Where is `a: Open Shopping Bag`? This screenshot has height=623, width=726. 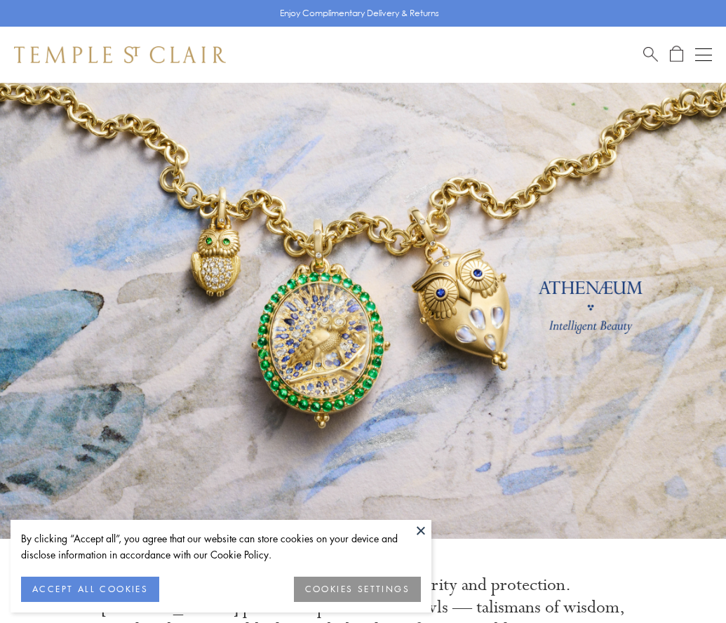 a: Open Shopping Bag is located at coordinates (676, 54).